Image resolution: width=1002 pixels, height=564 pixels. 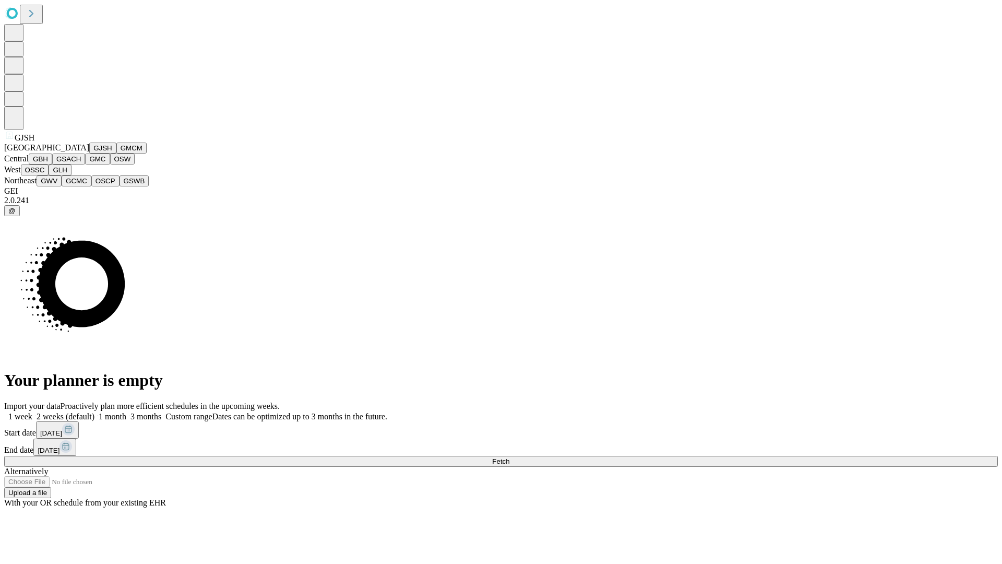 What do you see at coordinates (20, 180) in the screenshot?
I see `span: Northeast` at bounding box center [20, 180].